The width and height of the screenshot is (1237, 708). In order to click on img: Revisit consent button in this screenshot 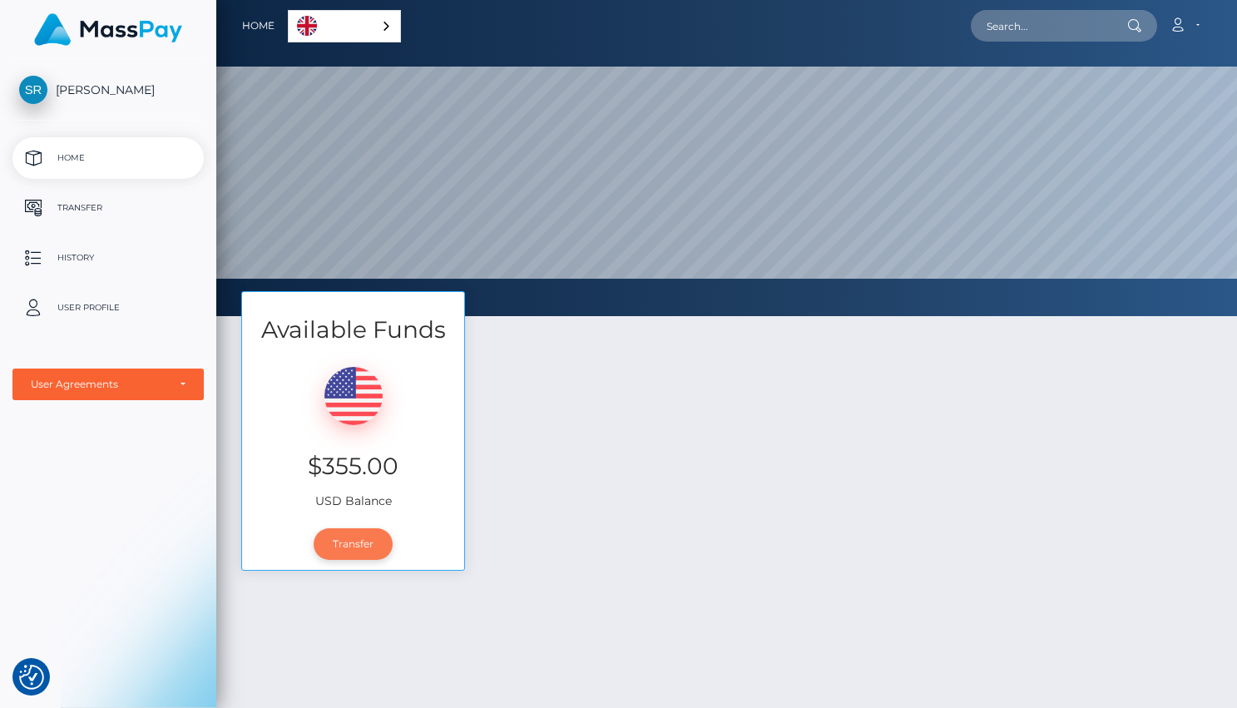, I will do `click(32, 677)`.